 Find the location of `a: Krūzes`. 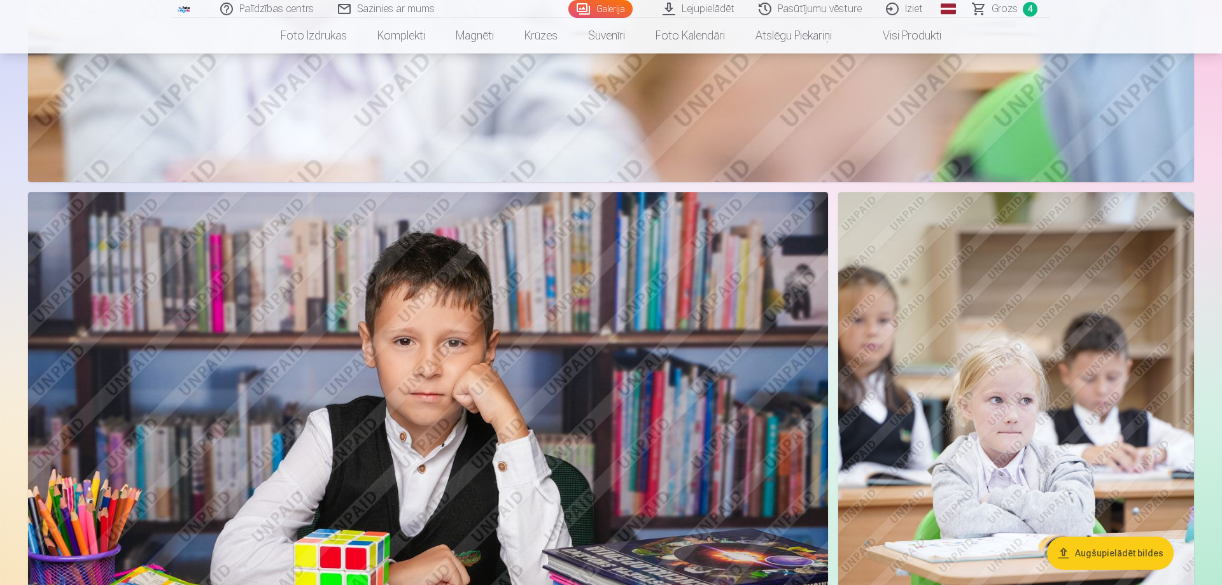

a: Krūzes is located at coordinates (541, 36).